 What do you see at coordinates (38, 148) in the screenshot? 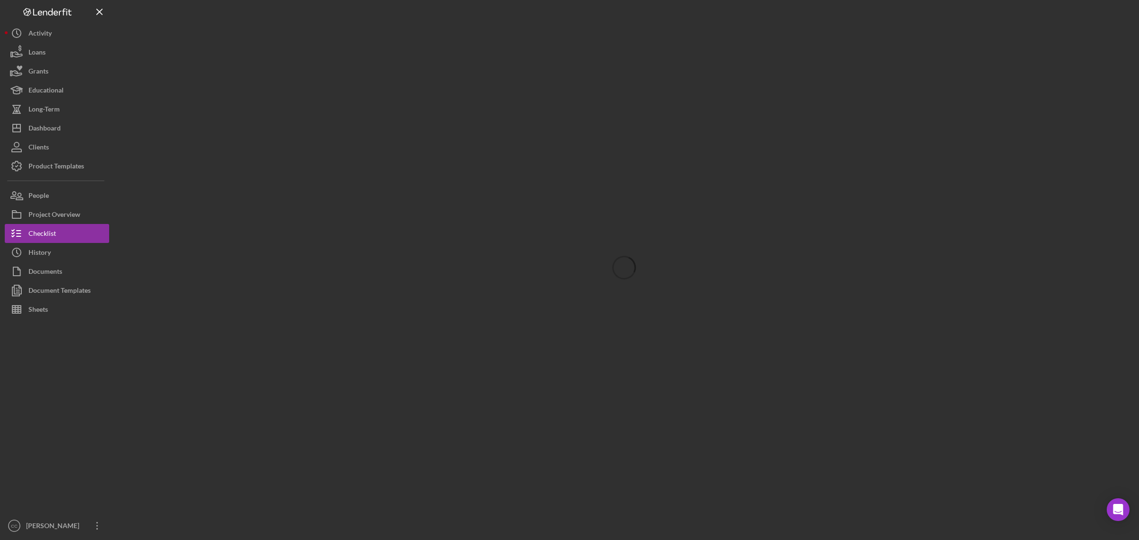
I see `div: Clients` at bounding box center [38, 148].